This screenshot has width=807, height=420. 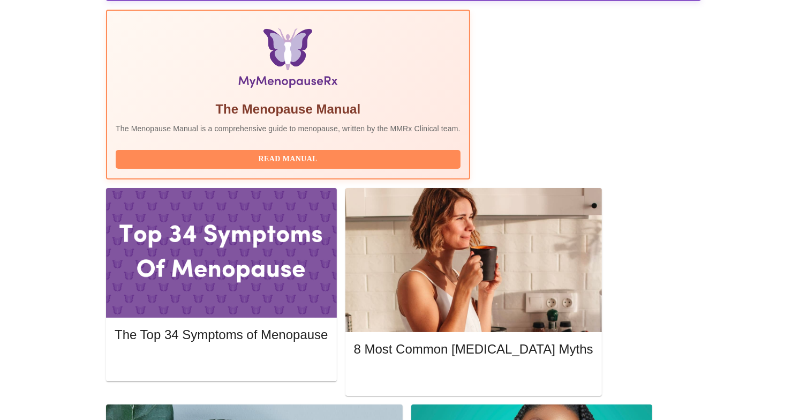 I want to click on a: Read Manual, so click(x=289, y=158).